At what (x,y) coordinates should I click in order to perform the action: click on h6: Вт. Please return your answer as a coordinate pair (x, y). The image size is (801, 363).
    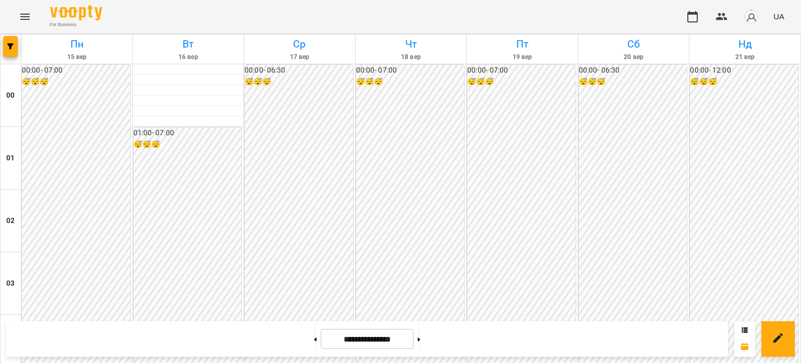
    Looking at the image, I should click on (188, 44).